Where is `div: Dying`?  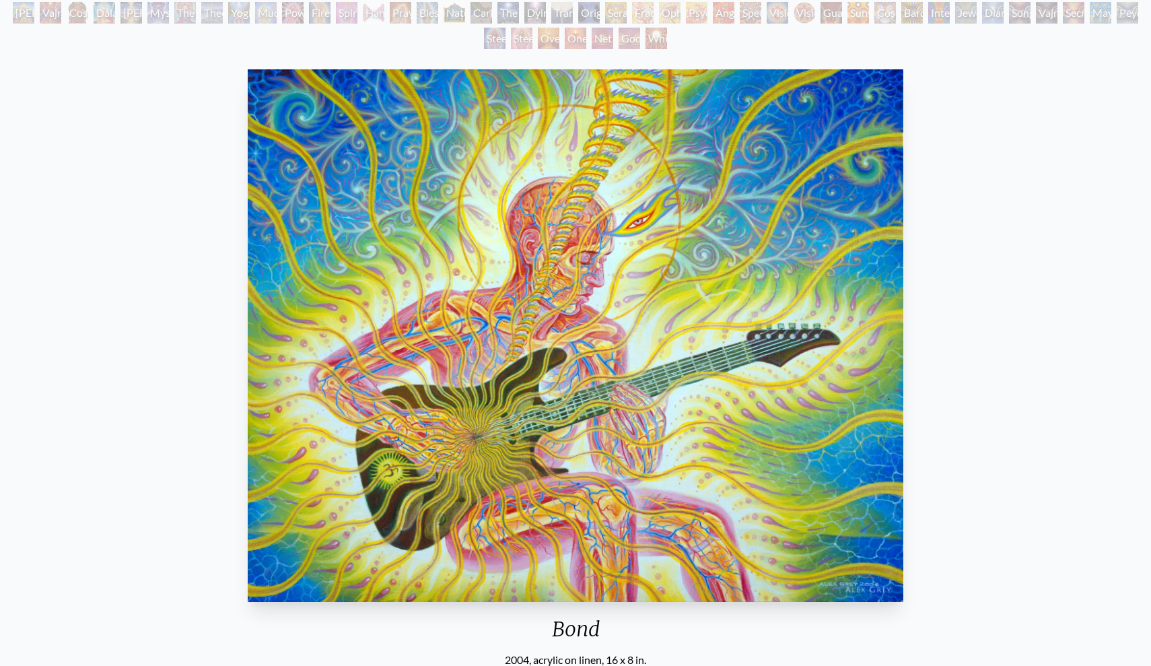
div: Dying is located at coordinates (535, 13).